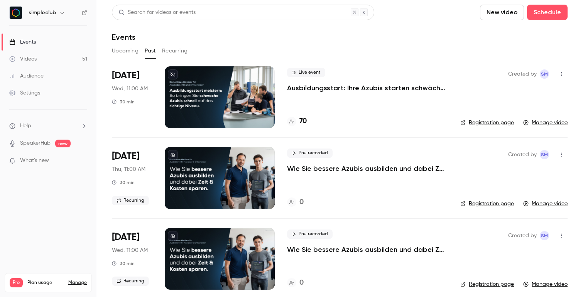 This screenshot has height=297, width=583. What do you see at coordinates (63, 144) in the screenshot?
I see `span: new` at bounding box center [63, 144].